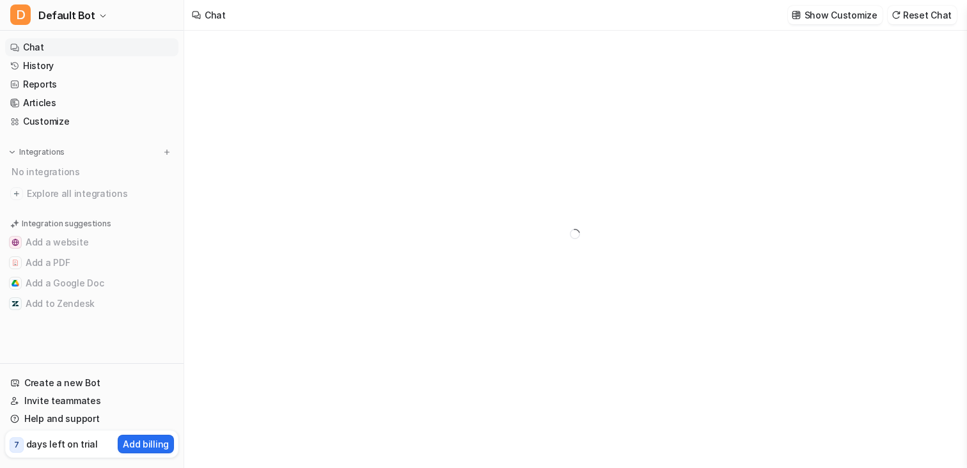 This screenshot has width=967, height=468. I want to click on button: Integrations, so click(36, 152).